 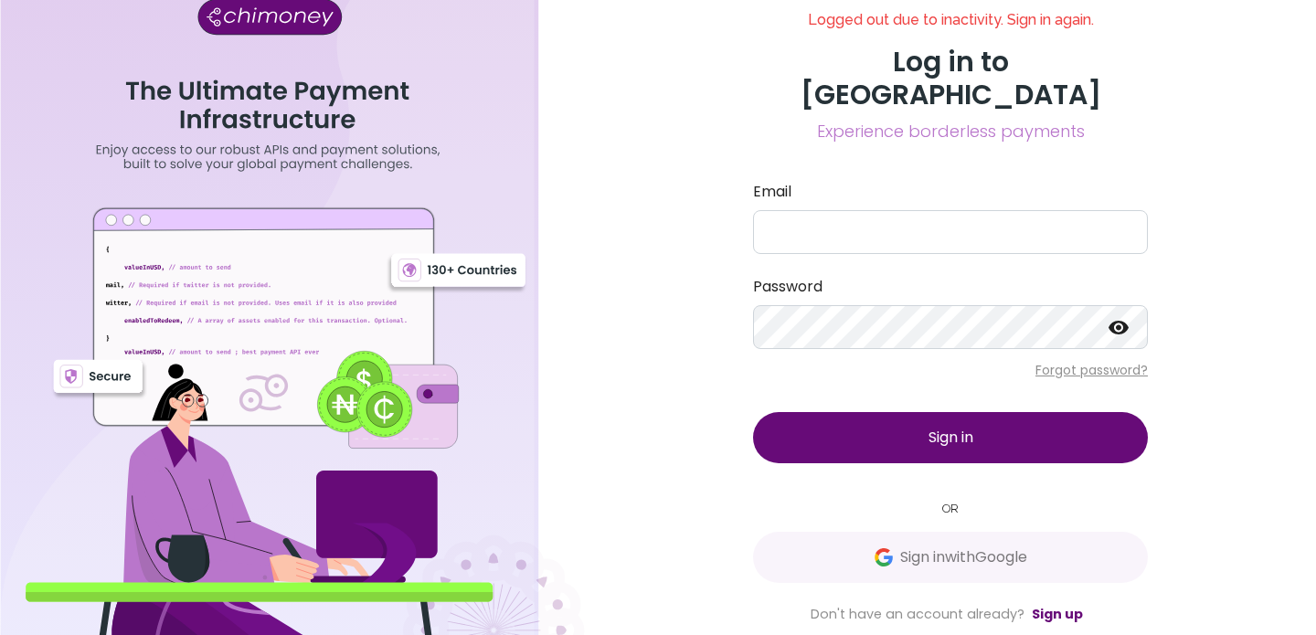 I want to click on span: Sign in, so click(x=951, y=437).